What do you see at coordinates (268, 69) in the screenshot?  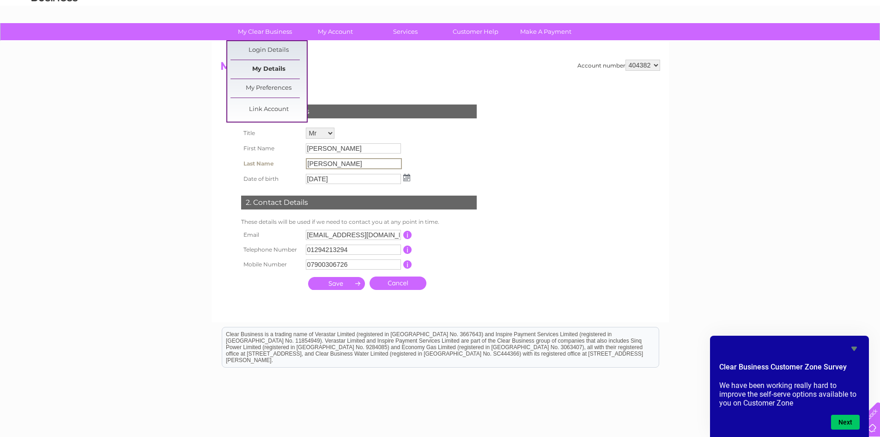 I see `a: My Details` at bounding box center [268, 69].